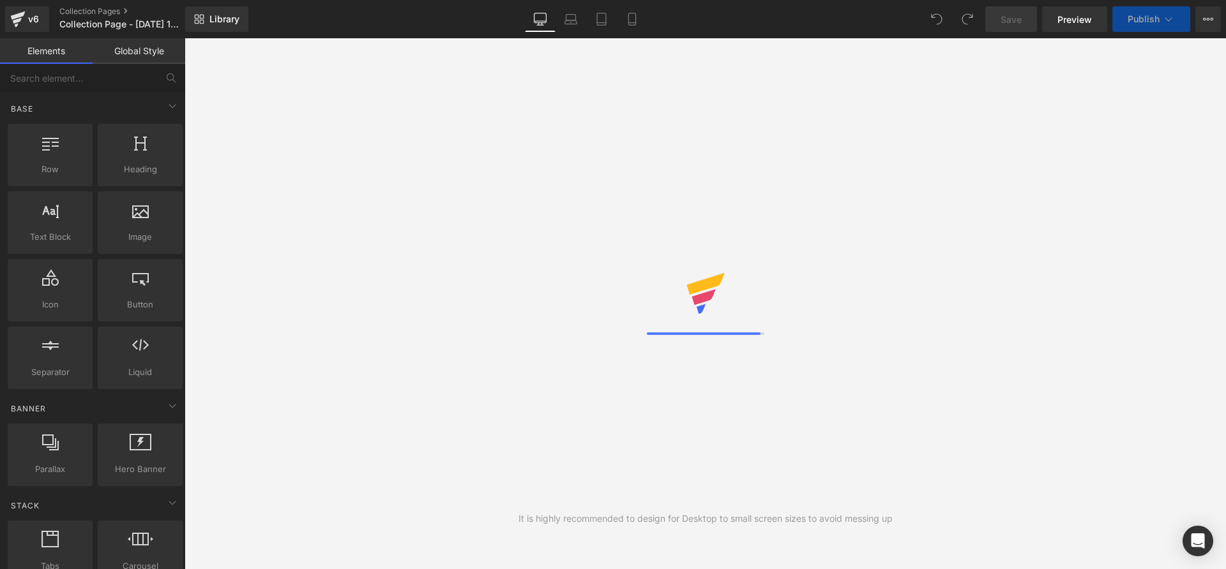 This screenshot has height=569, width=1226. What do you see at coordinates (1151, 19) in the screenshot?
I see `button: Publish` at bounding box center [1151, 19].